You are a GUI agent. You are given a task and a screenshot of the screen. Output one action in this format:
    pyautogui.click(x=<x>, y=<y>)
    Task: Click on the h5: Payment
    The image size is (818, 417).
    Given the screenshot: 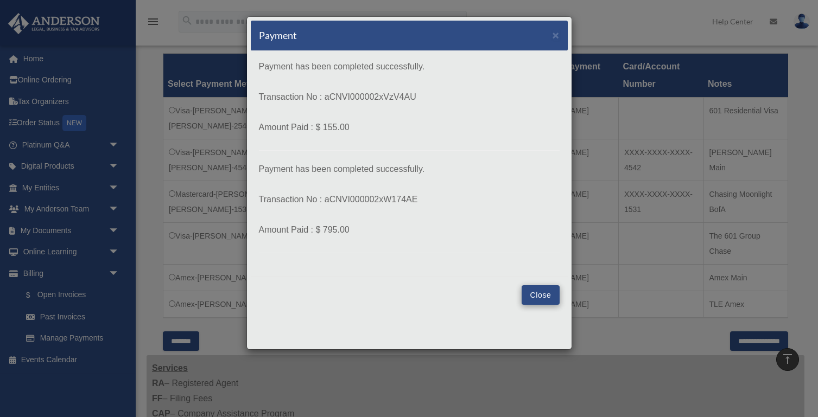 What is the action you would take?
    pyautogui.click(x=278, y=35)
    